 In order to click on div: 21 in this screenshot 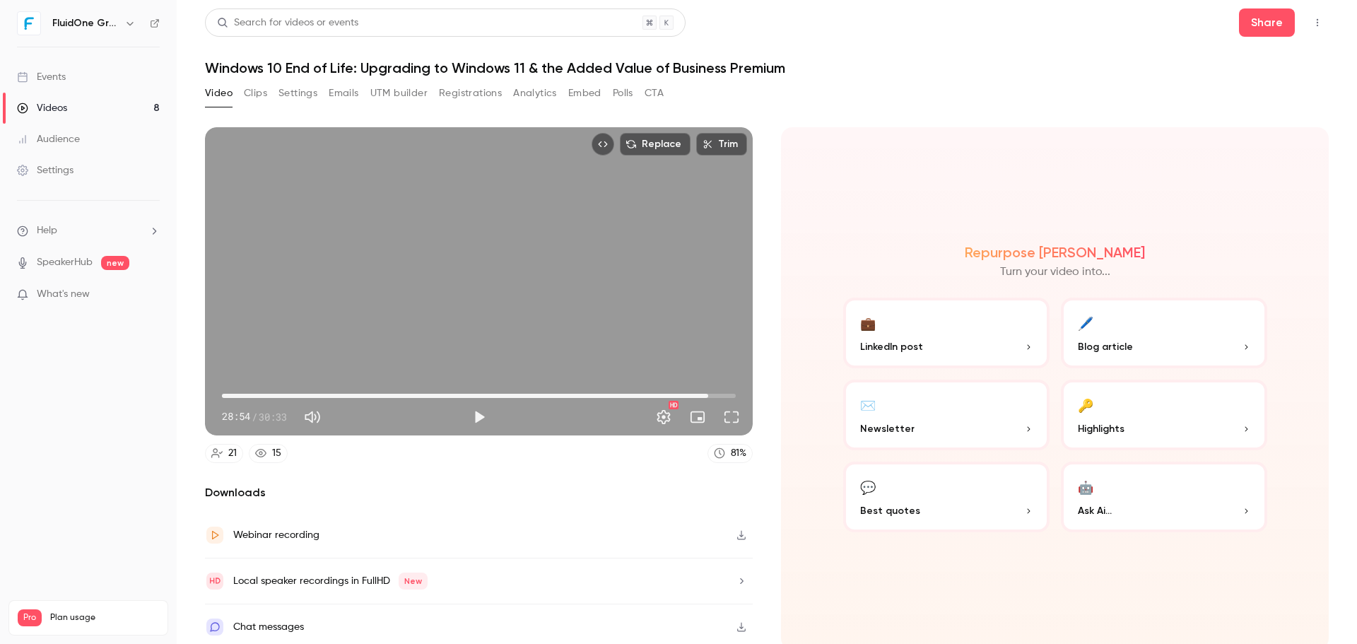, I will do `click(232, 453)`.